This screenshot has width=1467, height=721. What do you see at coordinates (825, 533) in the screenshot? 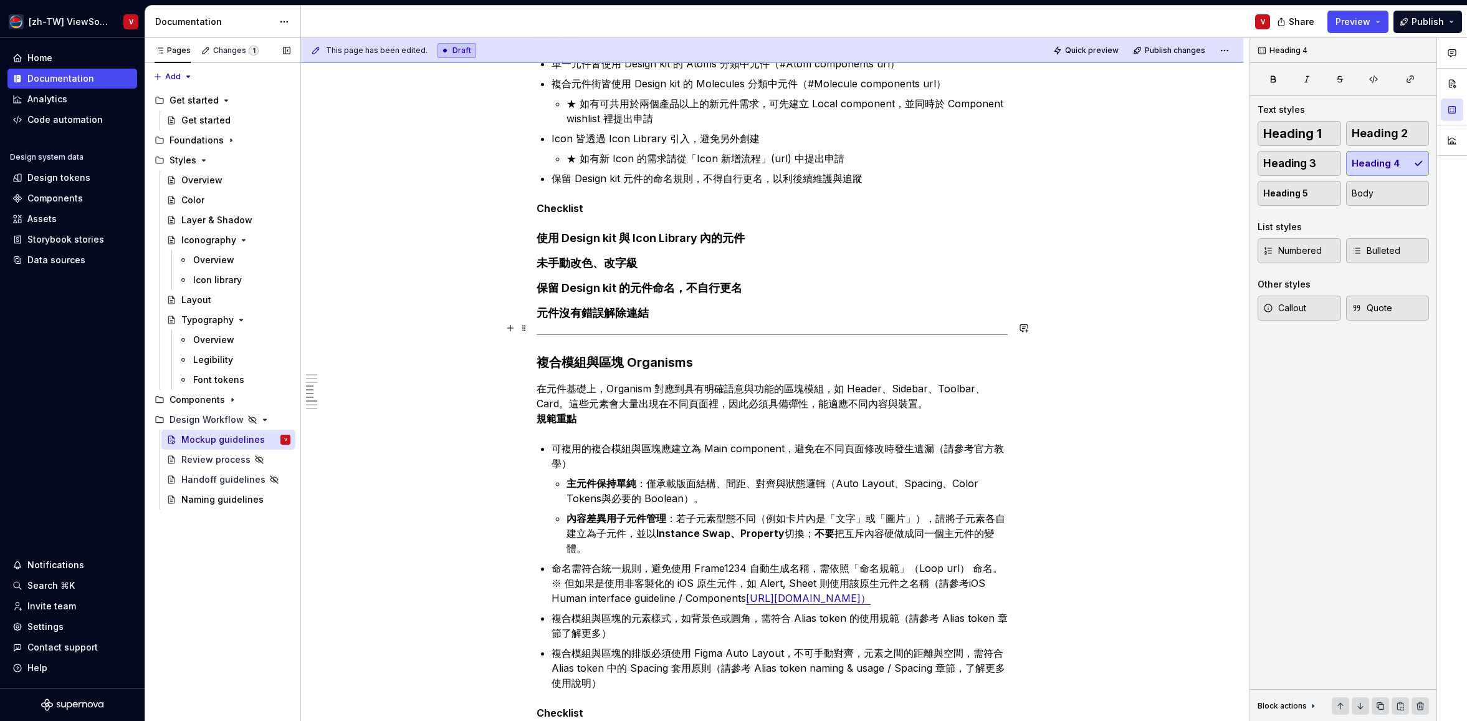
I see `strong: 不要` at bounding box center [825, 533].